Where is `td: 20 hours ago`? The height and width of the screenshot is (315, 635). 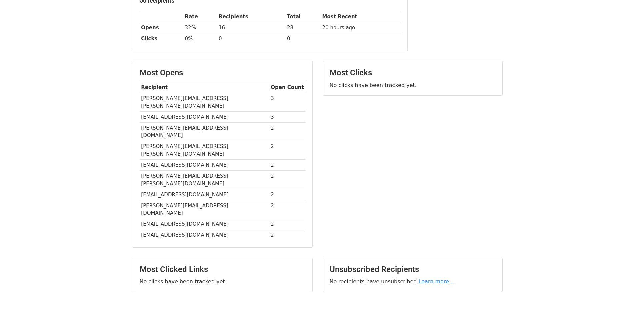
td: 20 hours ago is located at coordinates (360, 28).